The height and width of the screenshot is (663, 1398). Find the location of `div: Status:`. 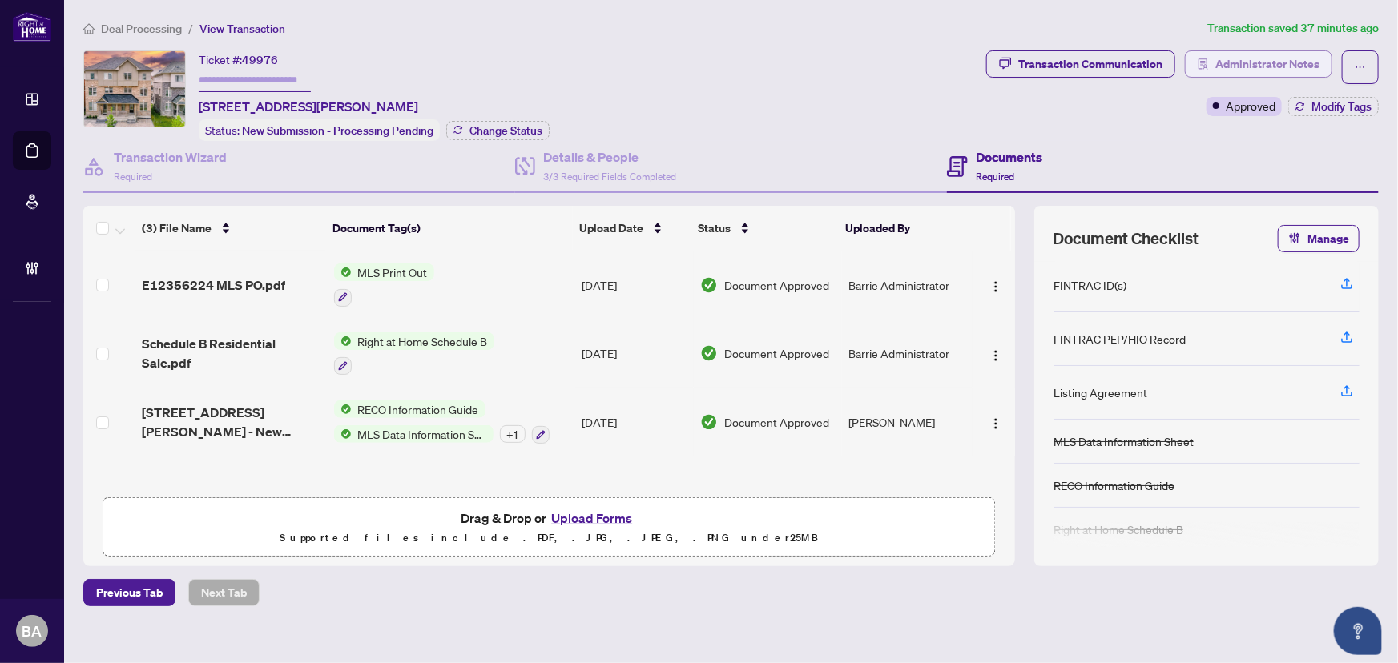

div: Status: is located at coordinates (319, 130).